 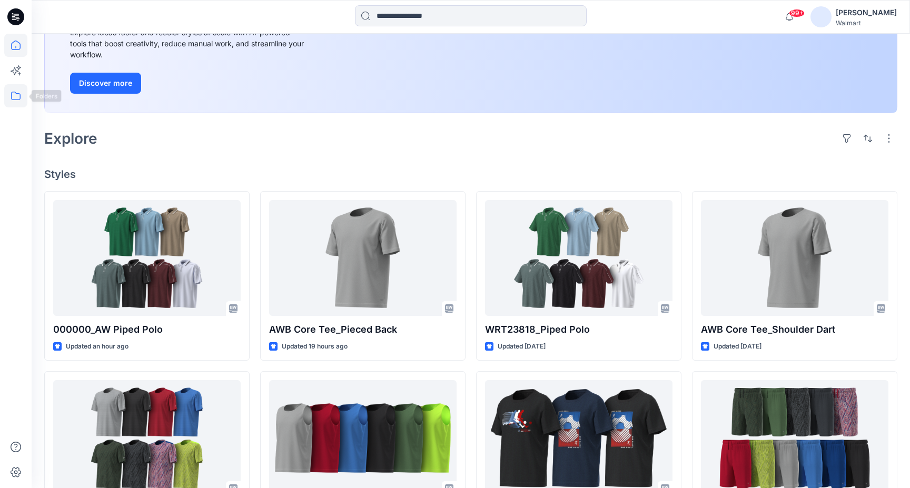 What do you see at coordinates (189, 83) in the screenshot?
I see `a: Discover more` at bounding box center [189, 83].